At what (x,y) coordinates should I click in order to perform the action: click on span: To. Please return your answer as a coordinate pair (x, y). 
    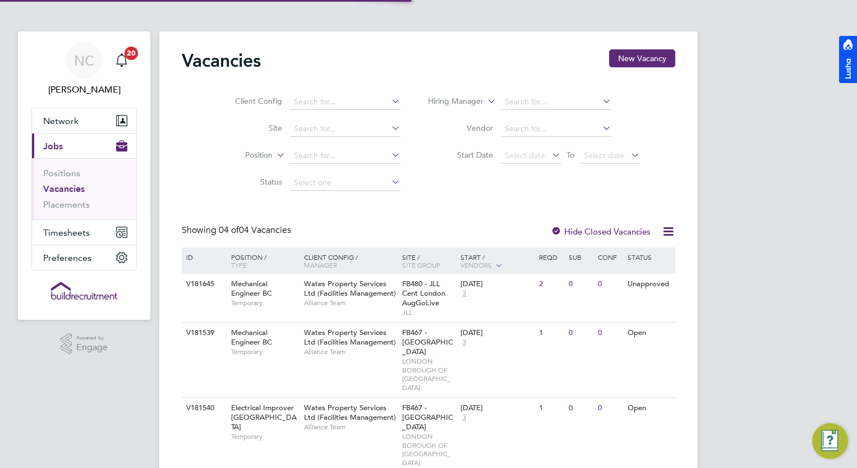
    Looking at the image, I should click on (570, 155).